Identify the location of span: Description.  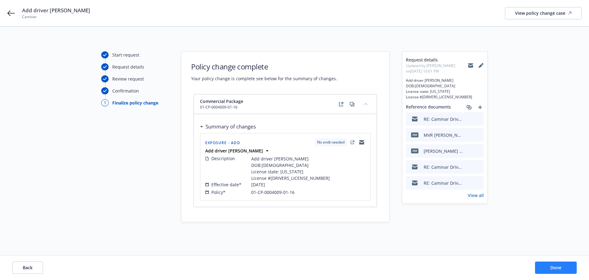
(223, 158).